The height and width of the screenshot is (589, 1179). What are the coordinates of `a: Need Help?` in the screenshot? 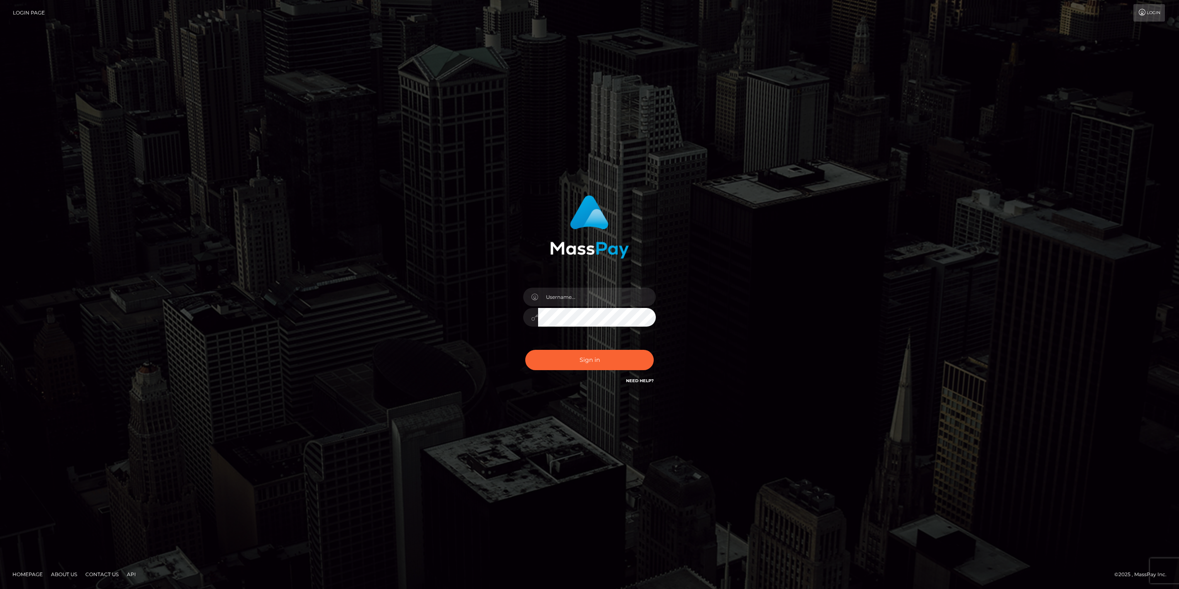 It's located at (640, 381).